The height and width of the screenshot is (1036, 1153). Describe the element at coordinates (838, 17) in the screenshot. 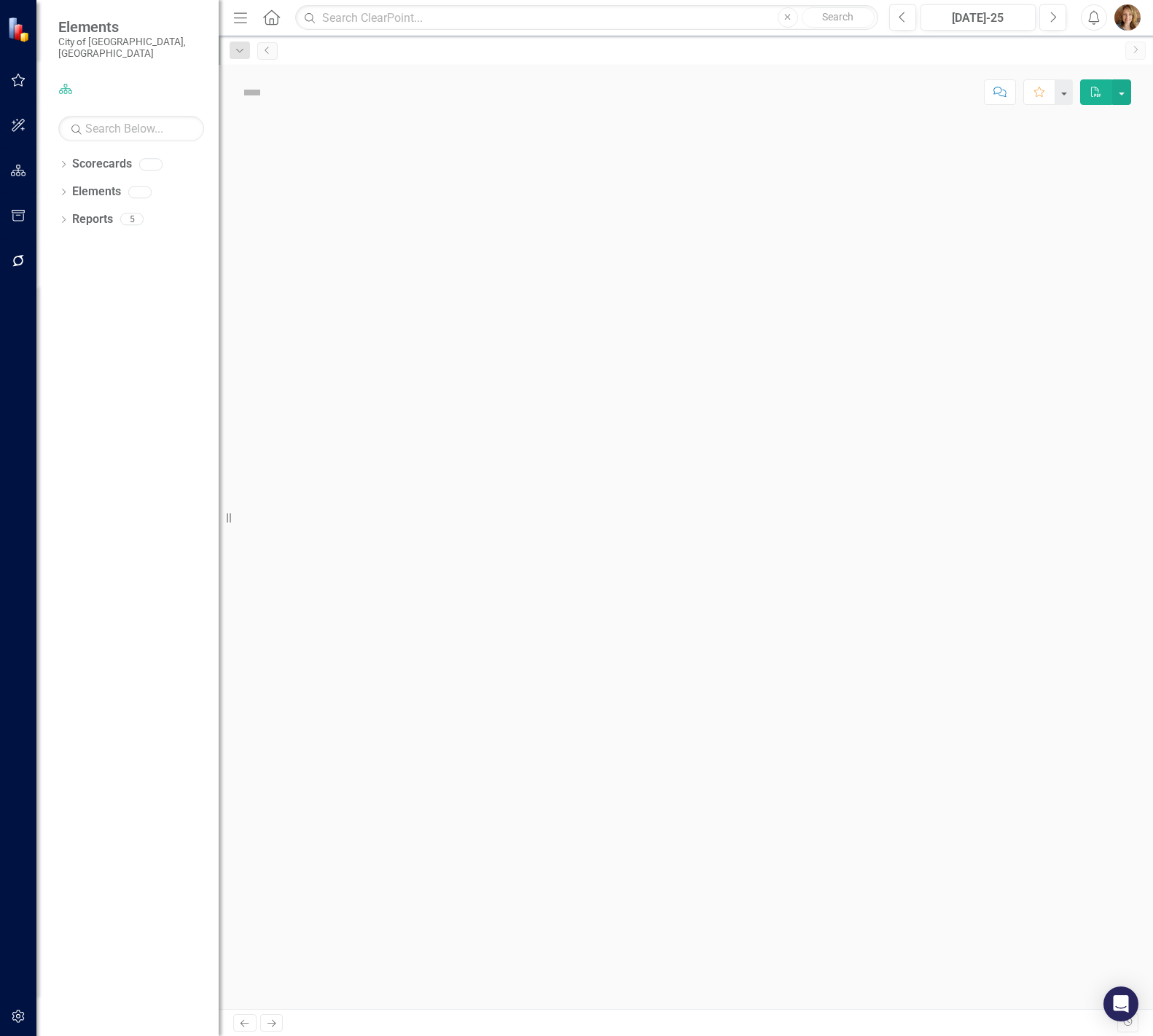

I see `span: Search` at that location.